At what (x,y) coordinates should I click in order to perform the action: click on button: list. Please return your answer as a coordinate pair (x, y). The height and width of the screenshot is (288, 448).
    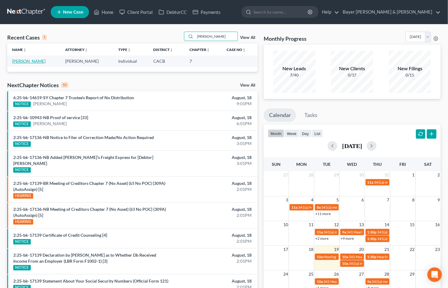
    Looking at the image, I should click on (318, 133).